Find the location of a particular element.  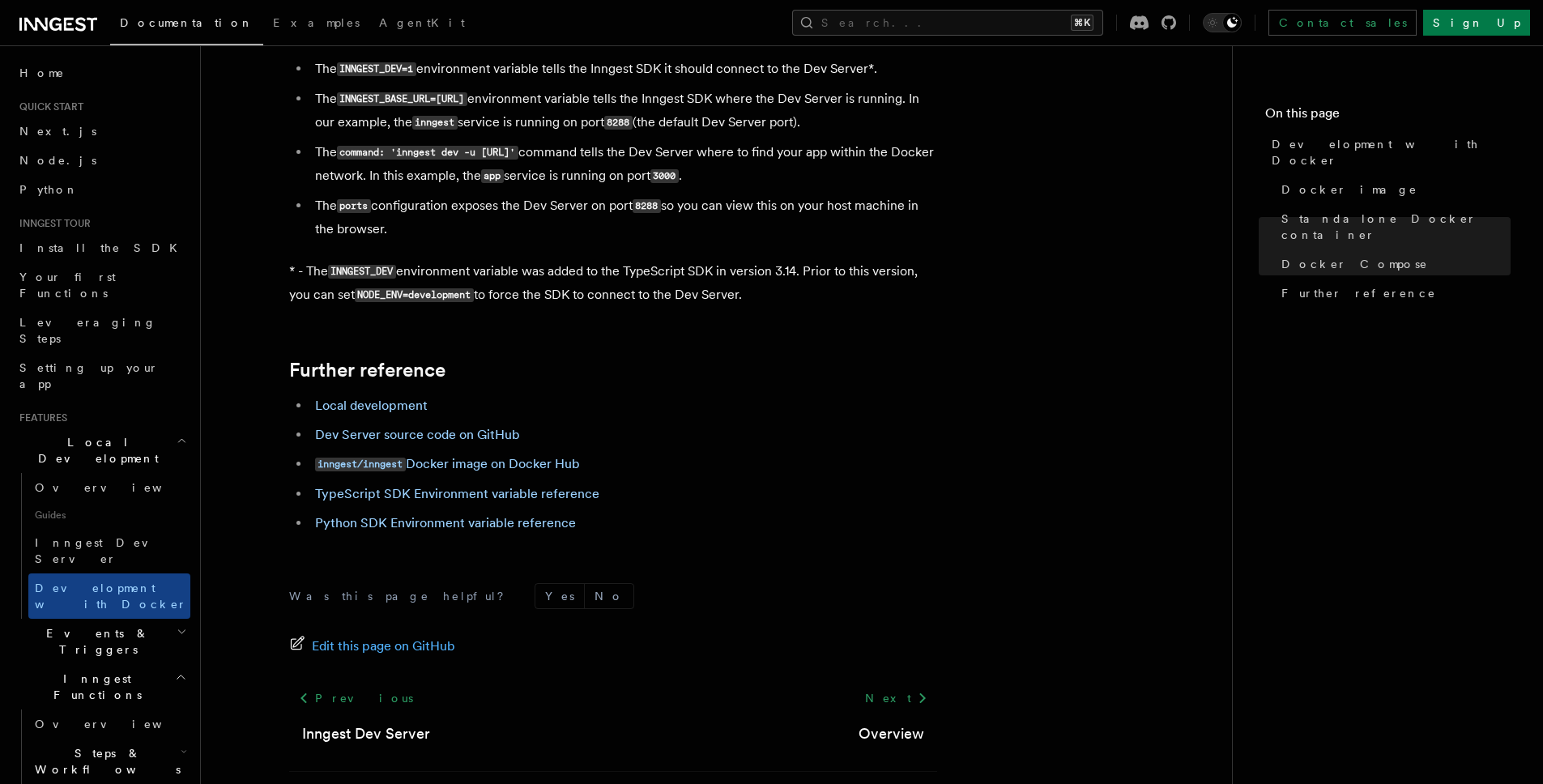

span: Quick start is located at coordinates (48, 107).